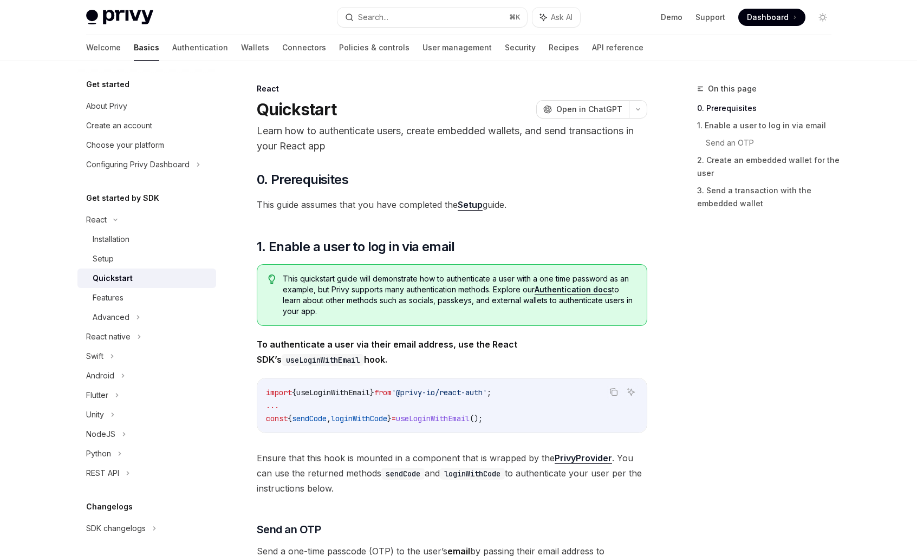 The height and width of the screenshot is (556, 917). I want to click on h5: Changelogs, so click(109, 507).